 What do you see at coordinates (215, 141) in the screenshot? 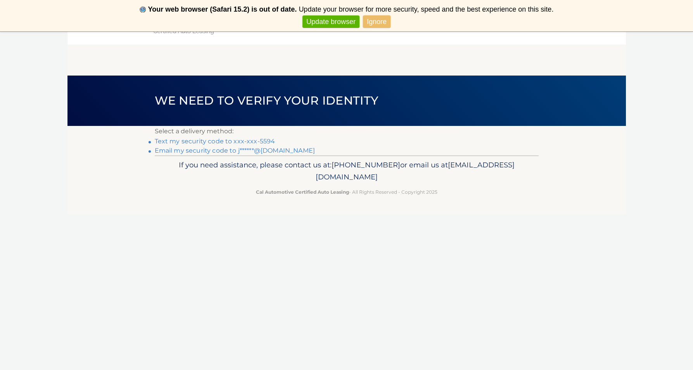
I see `a: Text my security code to xxx-xxx-5594` at bounding box center [215, 141].